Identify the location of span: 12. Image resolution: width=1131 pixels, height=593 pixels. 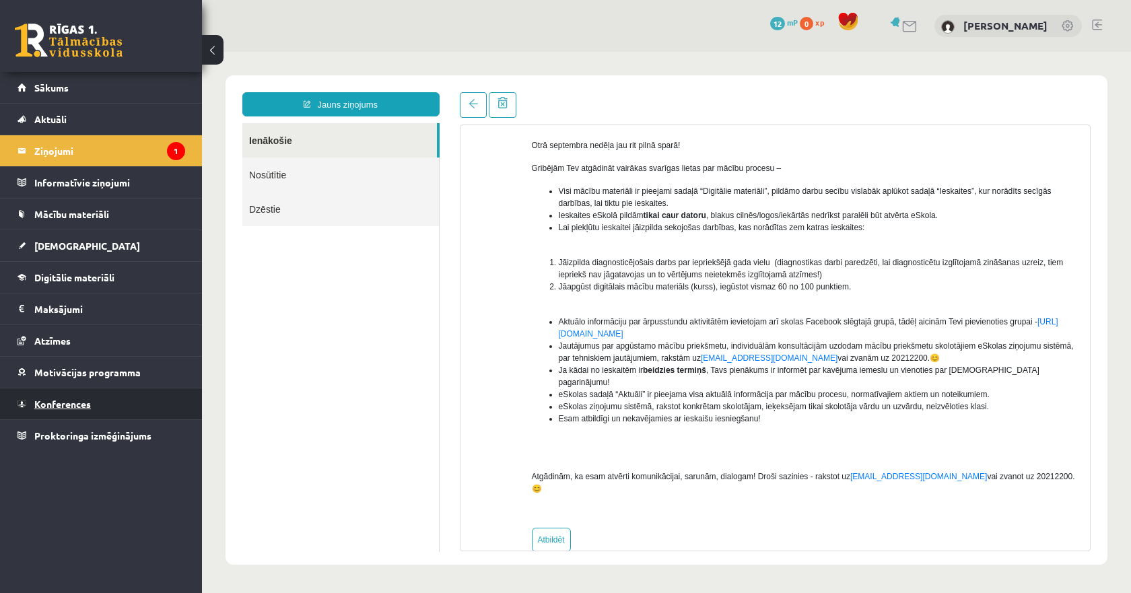
(778, 24).